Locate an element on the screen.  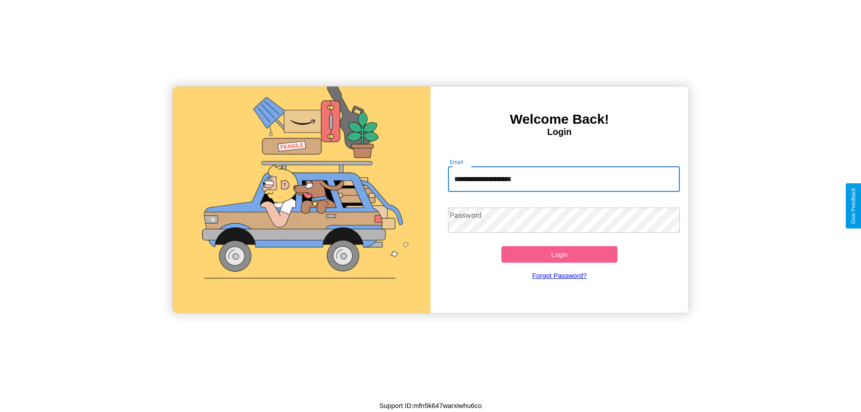
img: gif is located at coordinates (301, 199).